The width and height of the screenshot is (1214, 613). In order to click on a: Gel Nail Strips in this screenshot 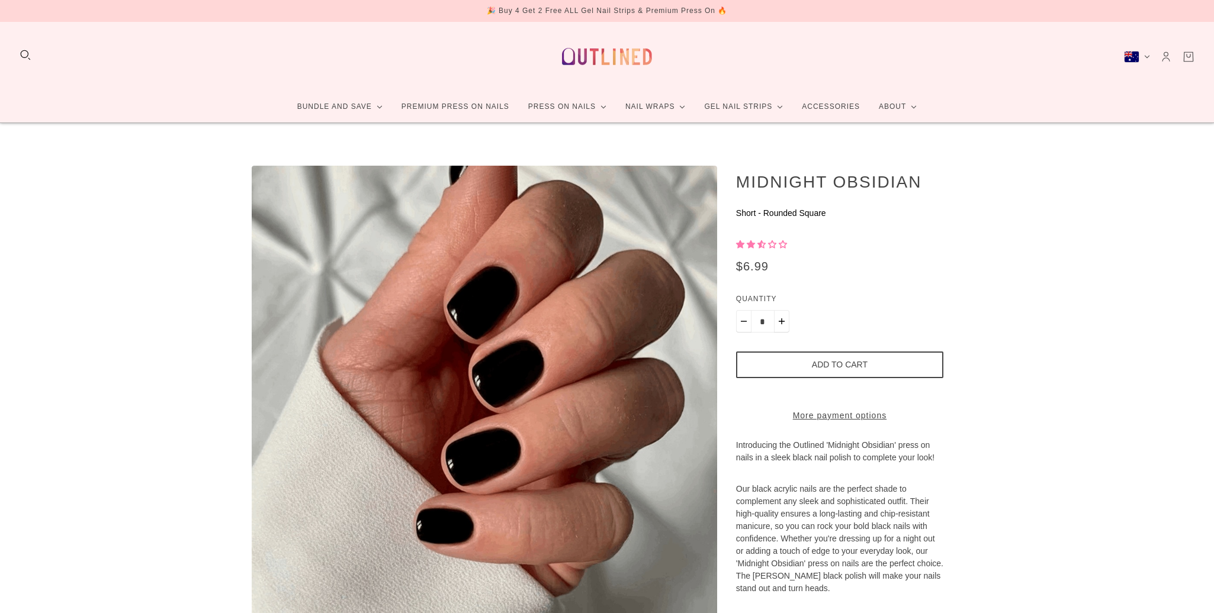, I will do `click(743, 107)`.